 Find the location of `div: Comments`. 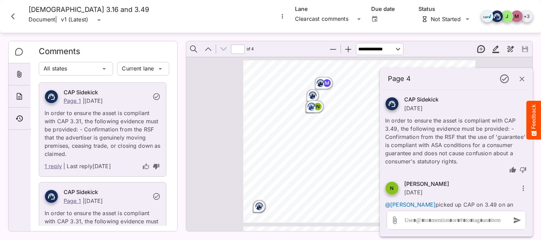

div: Comments is located at coordinates (19, 52).